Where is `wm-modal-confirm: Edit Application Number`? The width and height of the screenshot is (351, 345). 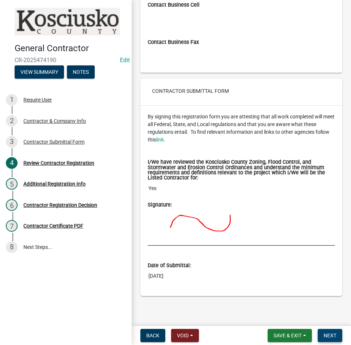 wm-modal-confirm: Edit Application Number is located at coordinates (125, 60).